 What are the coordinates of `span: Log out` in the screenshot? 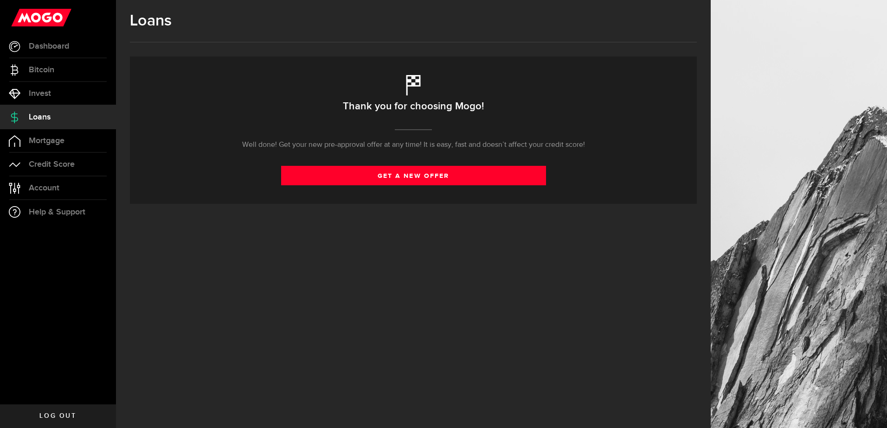 It's located at (57, 416).